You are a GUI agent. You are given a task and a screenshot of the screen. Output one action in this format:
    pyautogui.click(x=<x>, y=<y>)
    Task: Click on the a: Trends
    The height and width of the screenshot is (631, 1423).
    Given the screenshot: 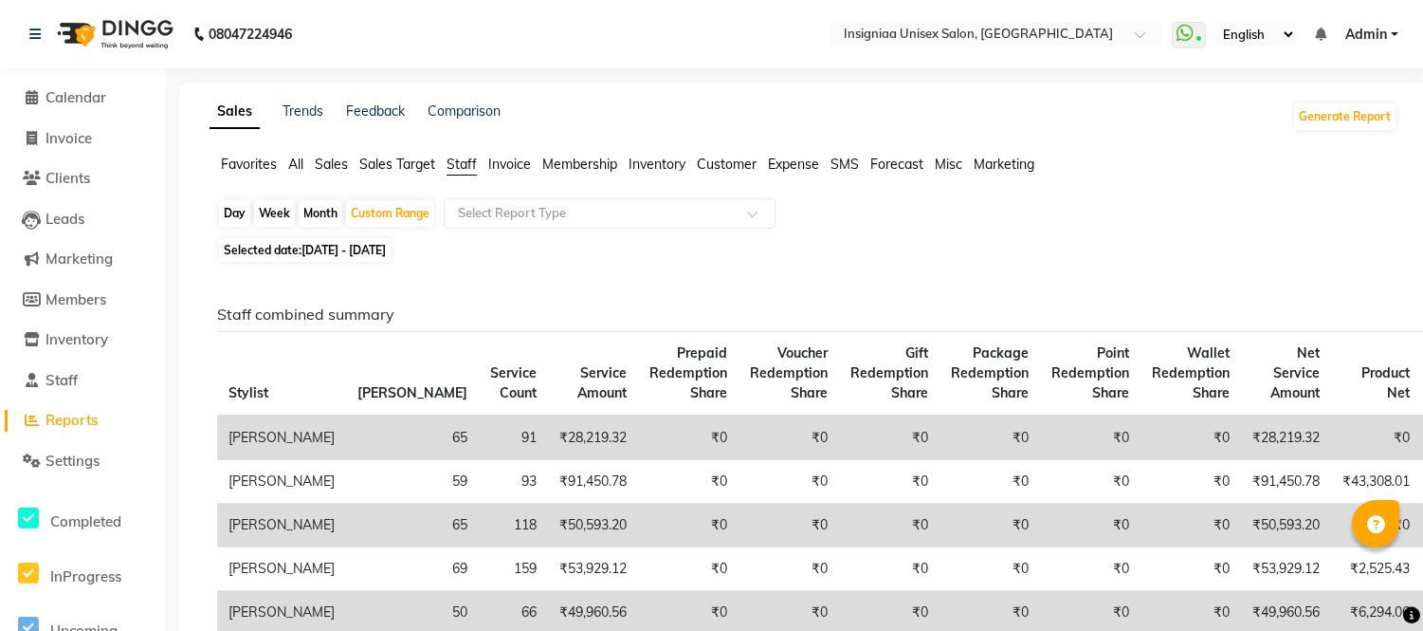 What is the action you would take?
    pyautogui.click(x=302, y=111)
    